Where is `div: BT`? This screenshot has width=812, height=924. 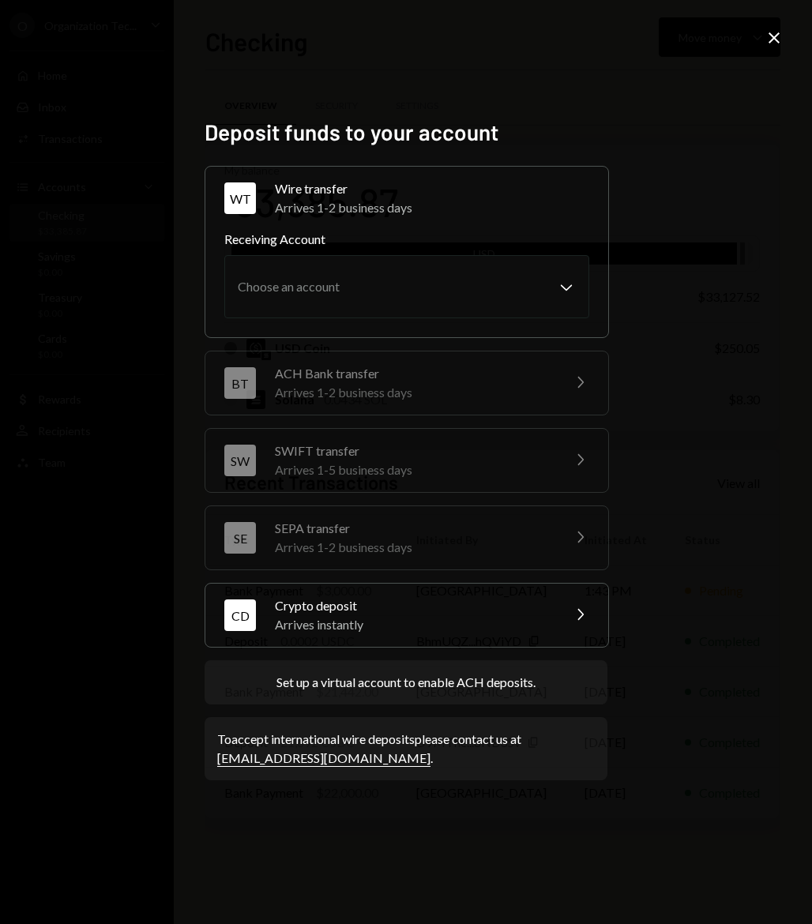 div: BT is located at coordinates (240, 383).